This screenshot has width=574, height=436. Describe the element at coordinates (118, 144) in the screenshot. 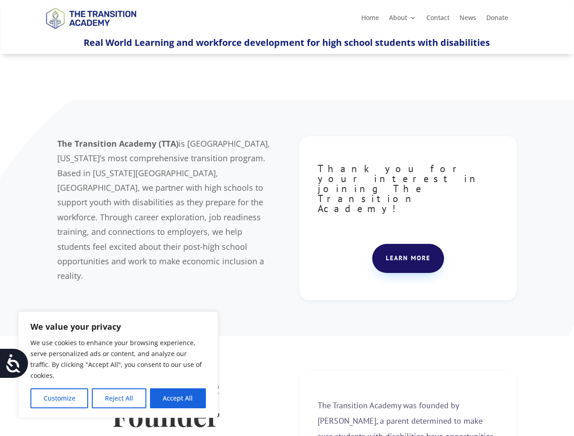

I see `b: The Transition Academy (TTA)` at that location.